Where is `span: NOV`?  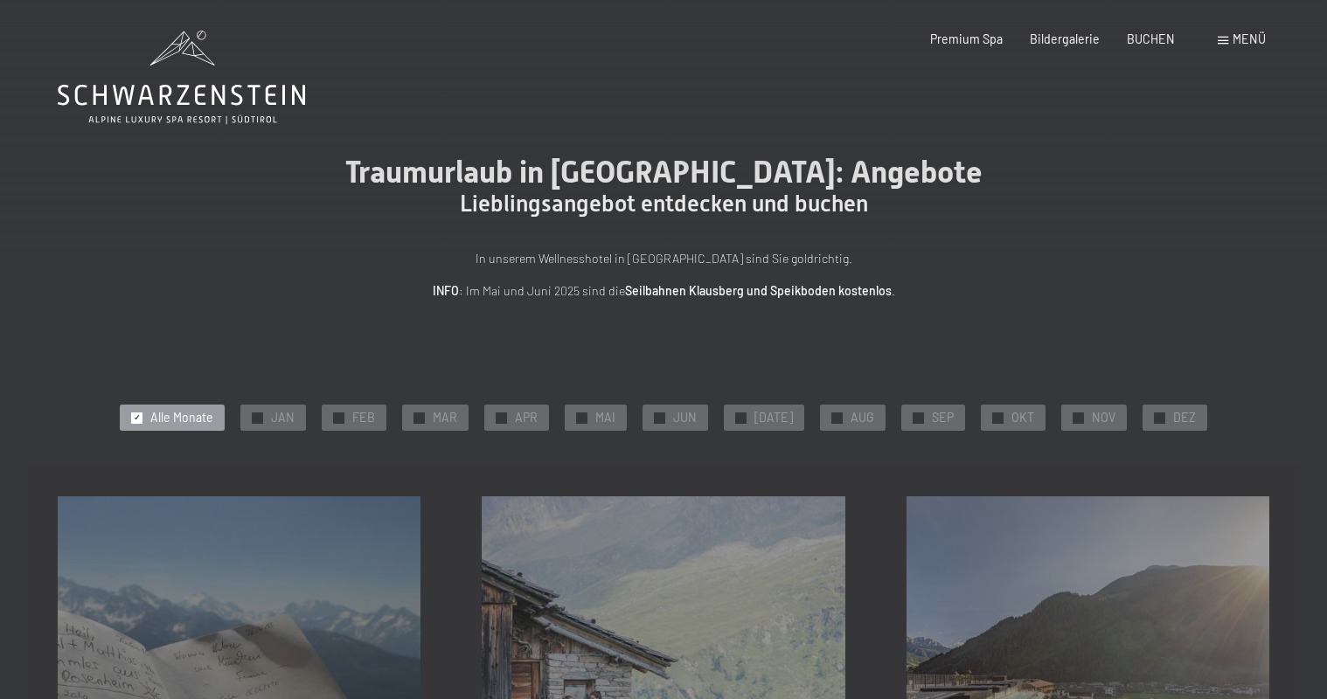 span: NOV is located at coordinates (1103, 418).